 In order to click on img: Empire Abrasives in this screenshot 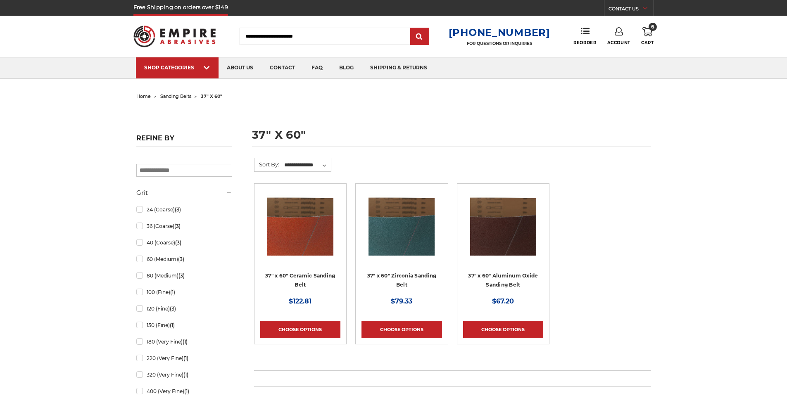, I will do `click(175, 36)`.